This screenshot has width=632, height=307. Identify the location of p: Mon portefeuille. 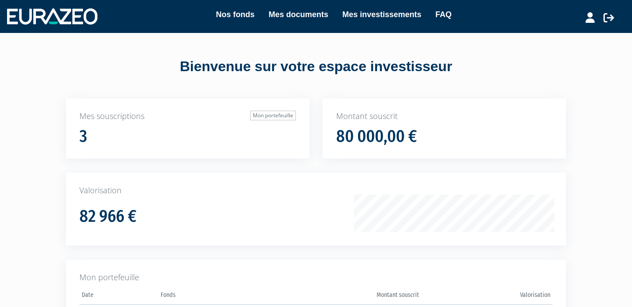
(316, 277).